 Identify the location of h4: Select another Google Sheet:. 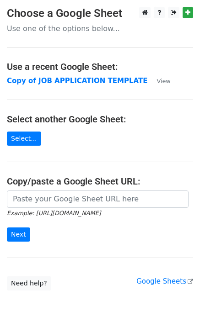
(100, 119).